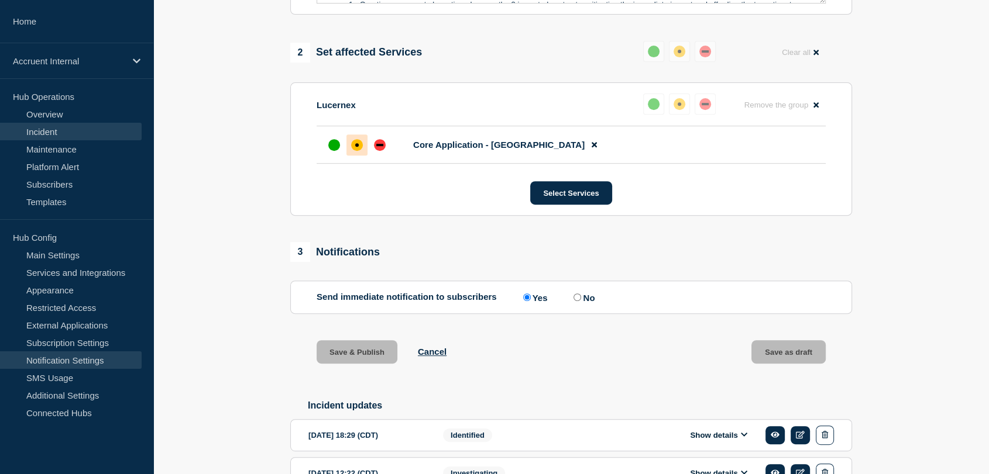 The image size is (989, 474). I want to click on h2: Incident updates, so click(580, 406).